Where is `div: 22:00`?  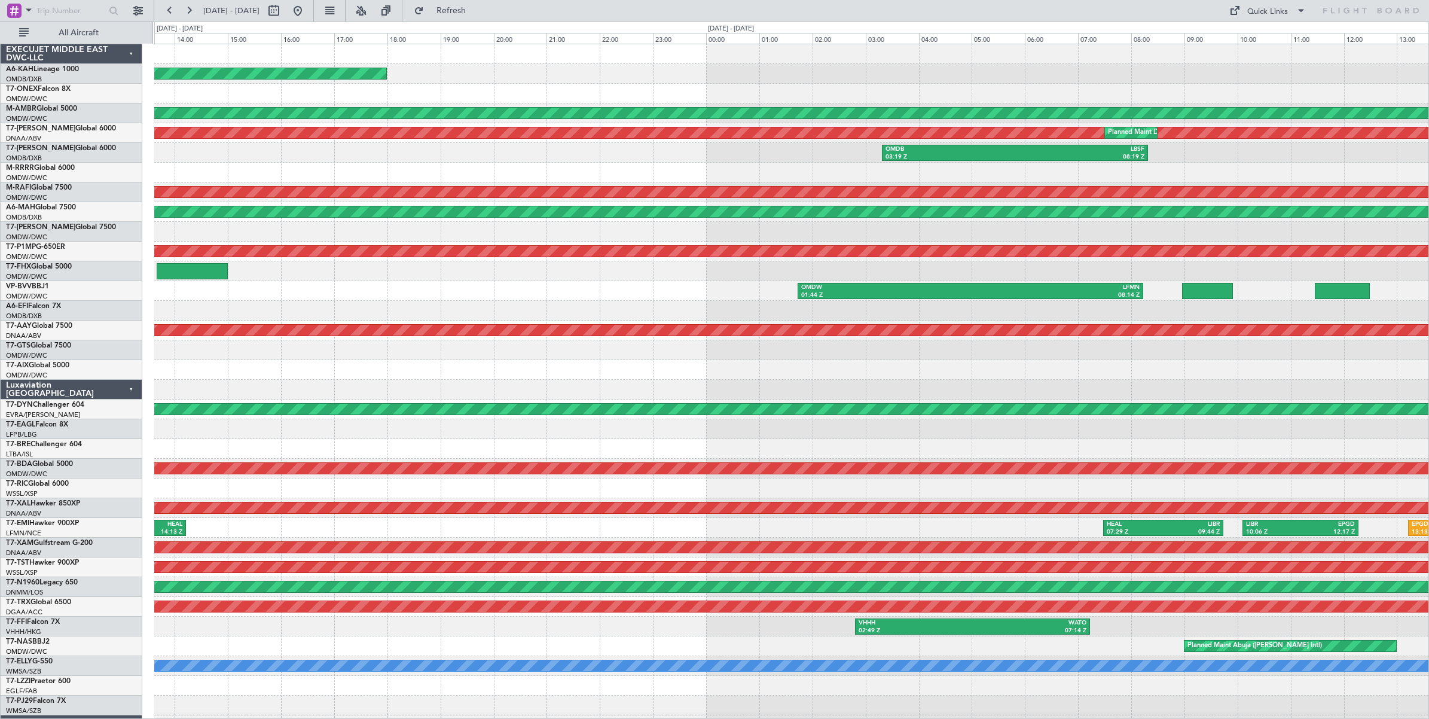
div: 22:00 is located at coordinates (626, 38).